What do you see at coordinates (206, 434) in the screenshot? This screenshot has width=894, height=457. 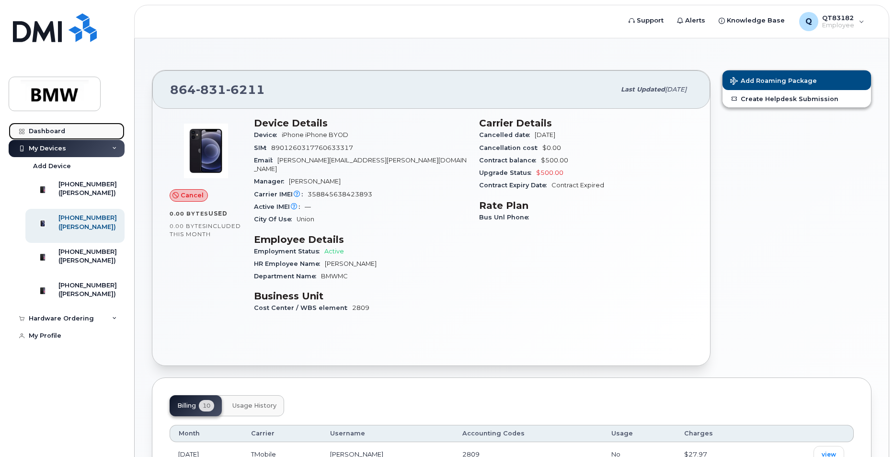 I see `th: Month` at bounding box center [206, 434].